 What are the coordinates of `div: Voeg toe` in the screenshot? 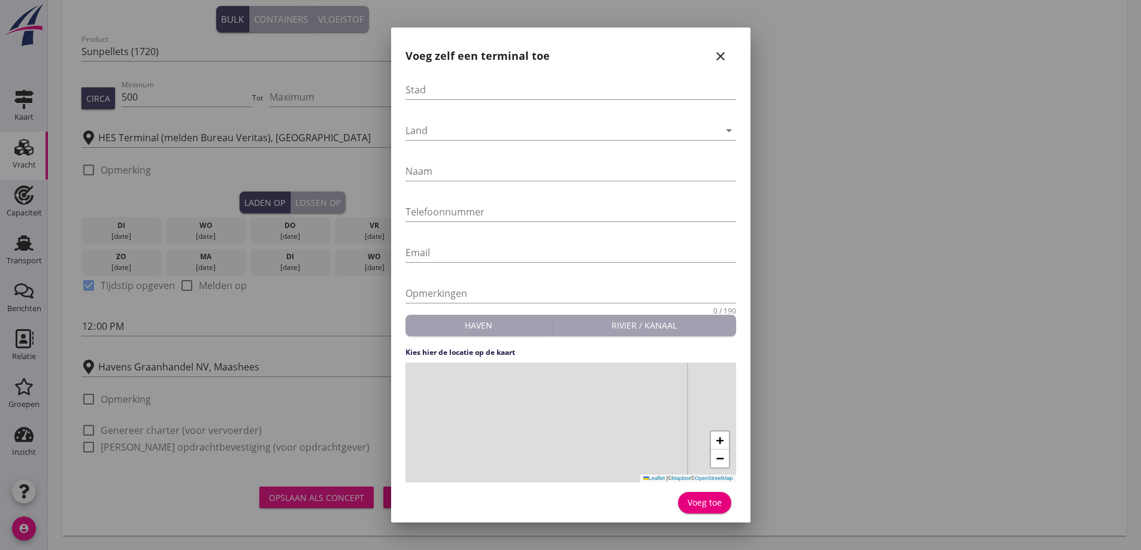 It's located at (704, 502).